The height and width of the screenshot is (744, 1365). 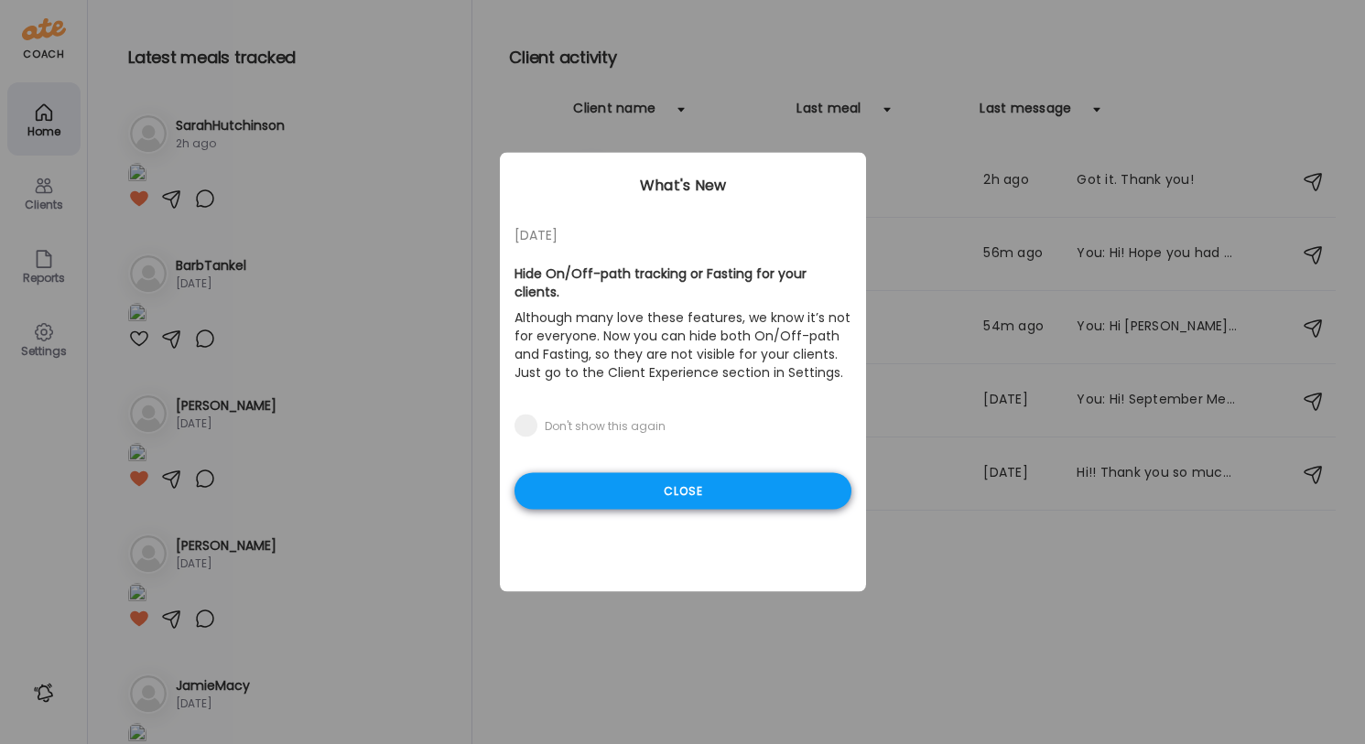 What do you see at coordinates (605, 426) in the screenshot?
I see `div: Don't show this again` at bounding box center [605, 426].